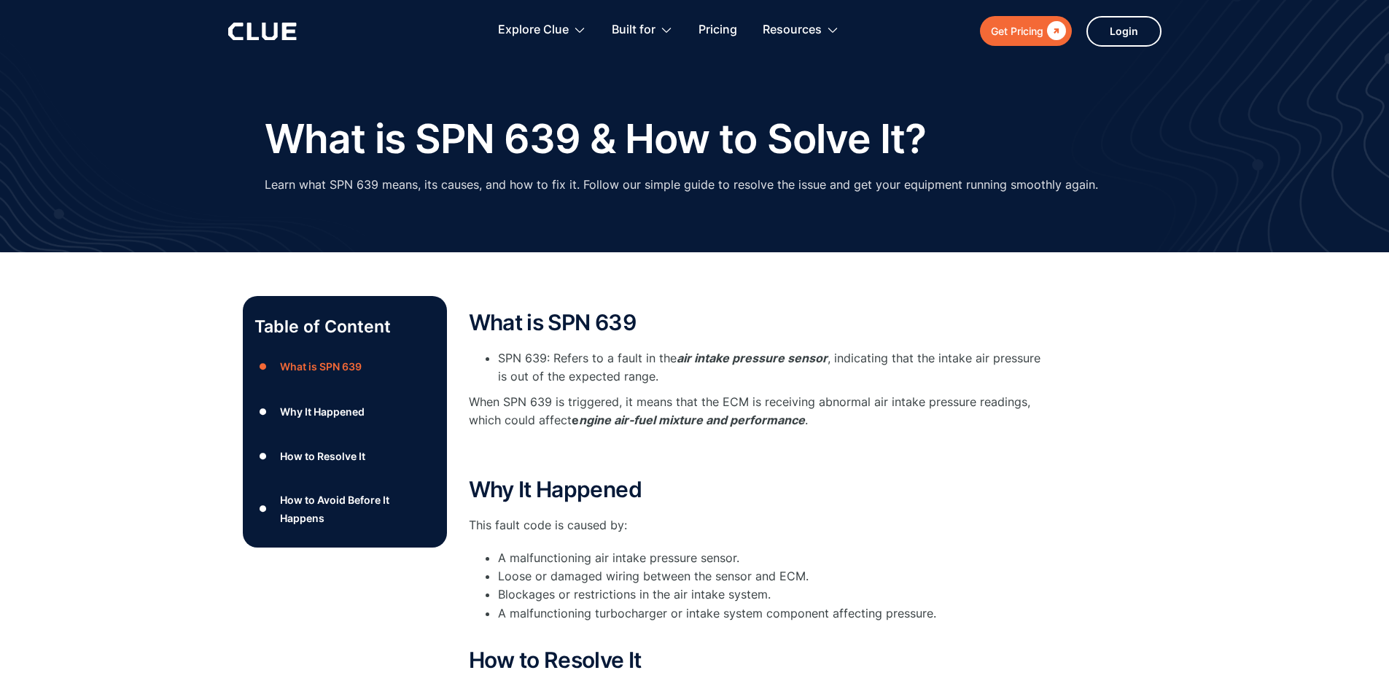  What do you see at coordinates (345, 327) in the screenshot?
I see `p: Table of Content` at bounding box center [345, 327].